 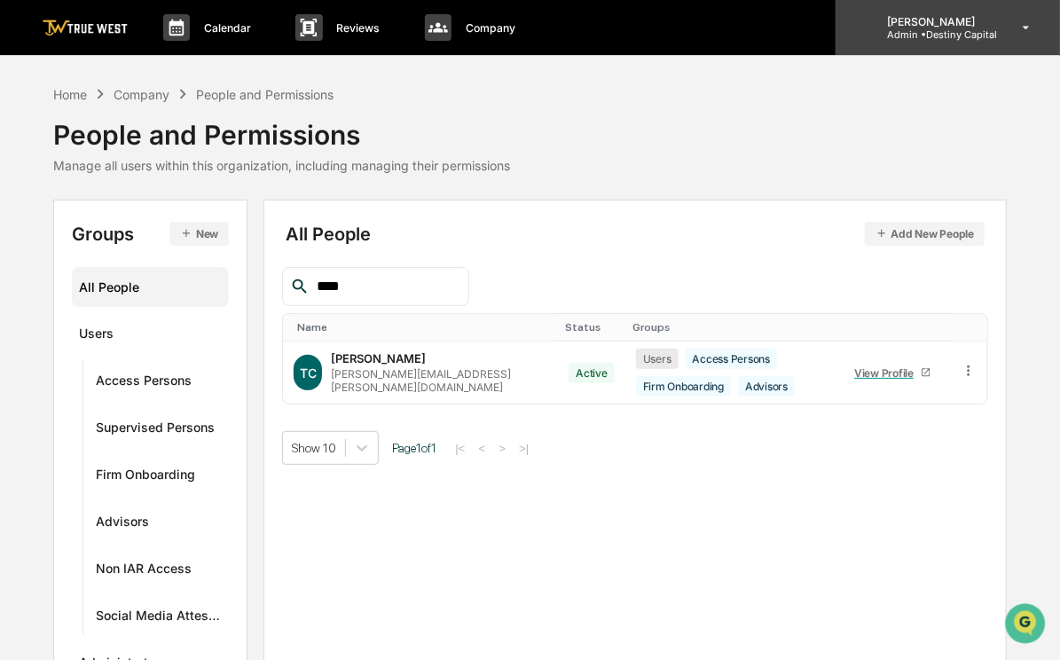 I want to click on a: Powered byPylon, so click(x=169, y=306).